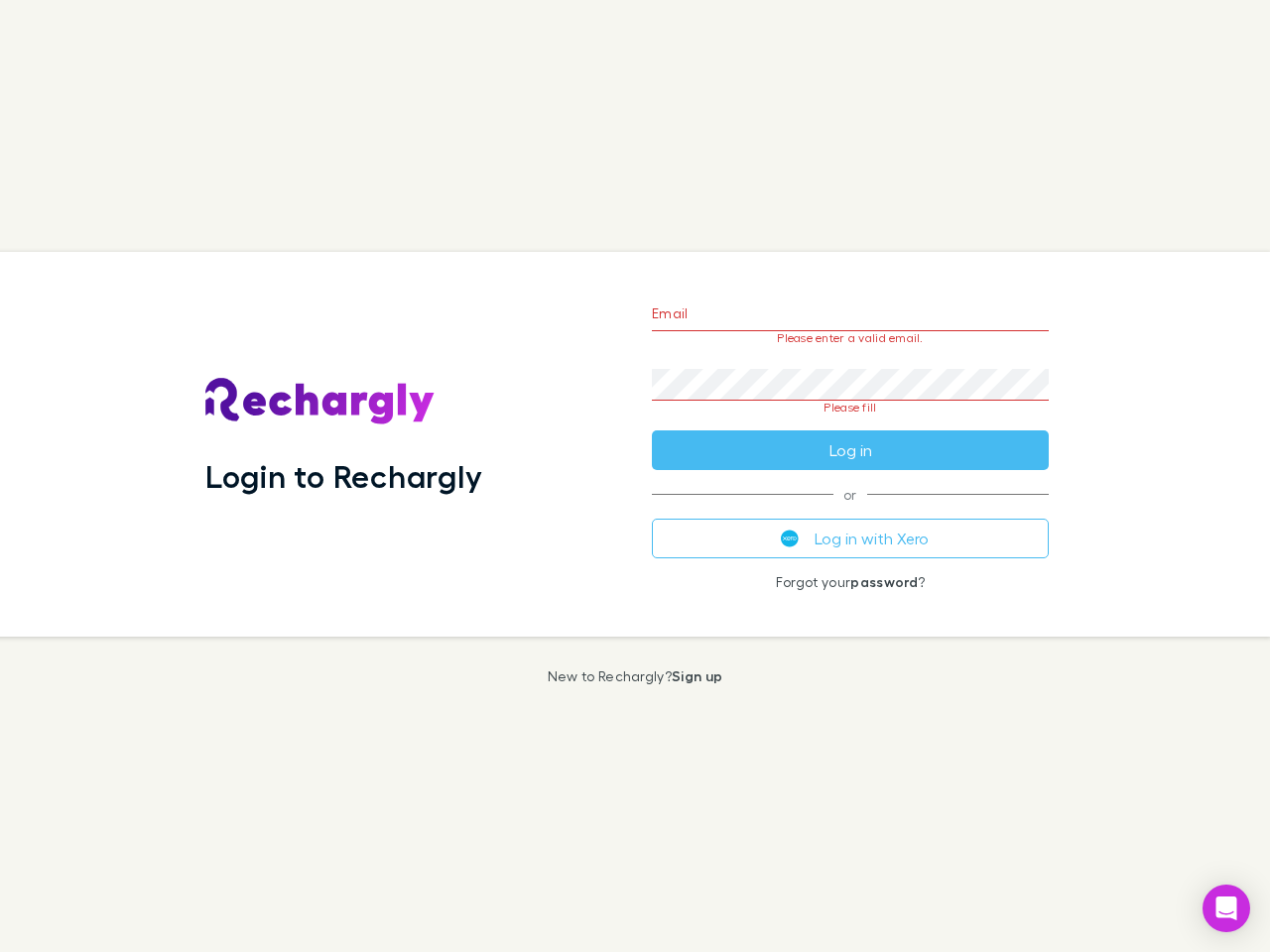 The image size is (1270, 952). Describe the element at coordinates (851, 582) in the screenshot. I see `p: Forgot your ?` at that location.